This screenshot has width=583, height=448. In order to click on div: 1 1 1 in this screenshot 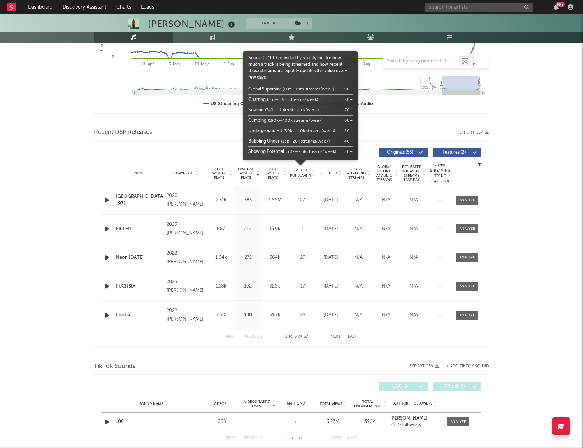, I will do `click(296, 438)`.